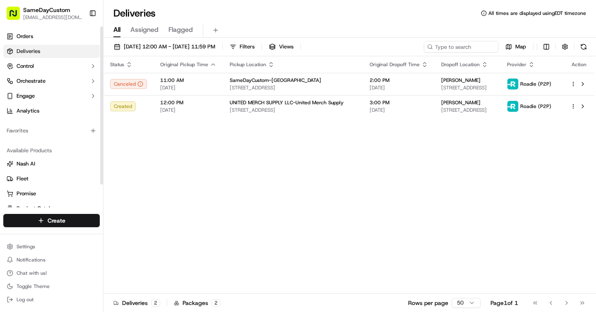  Describe the element at coordinates (188, 103) in the screenshot. I see `span: 12:00 PM` at that location.